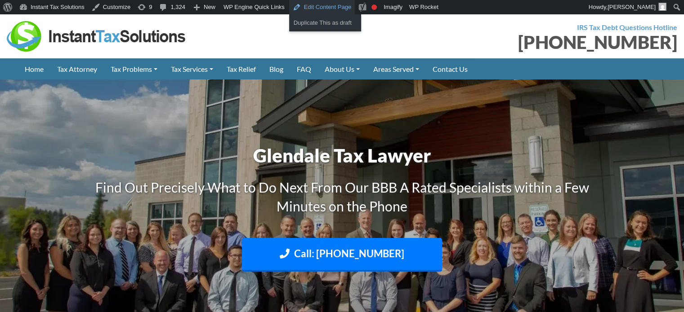 The height and width of the screenshot is (312, 684). Describe the element at coordinates (342, 69) in the screenshot. I see `a: About Us` at that location.